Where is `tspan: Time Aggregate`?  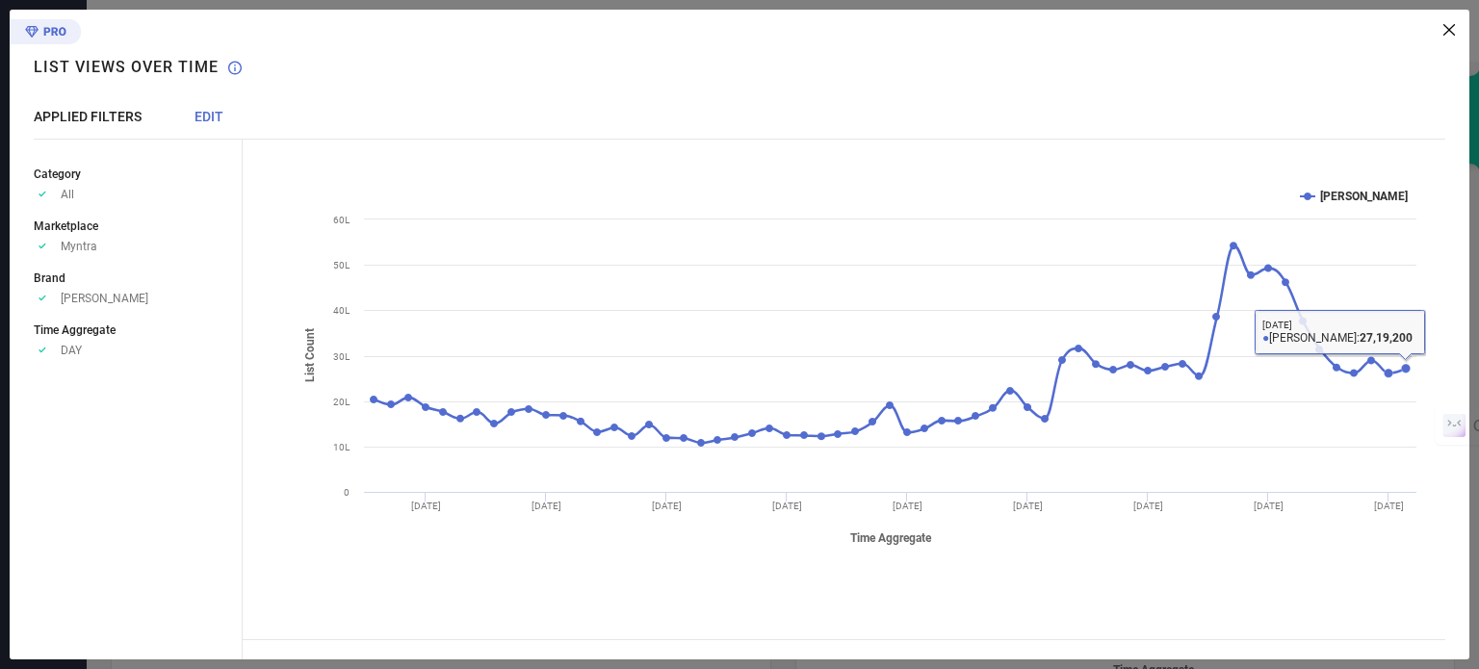
tspan: Time Aggregate is located at coordinates (891, 538).